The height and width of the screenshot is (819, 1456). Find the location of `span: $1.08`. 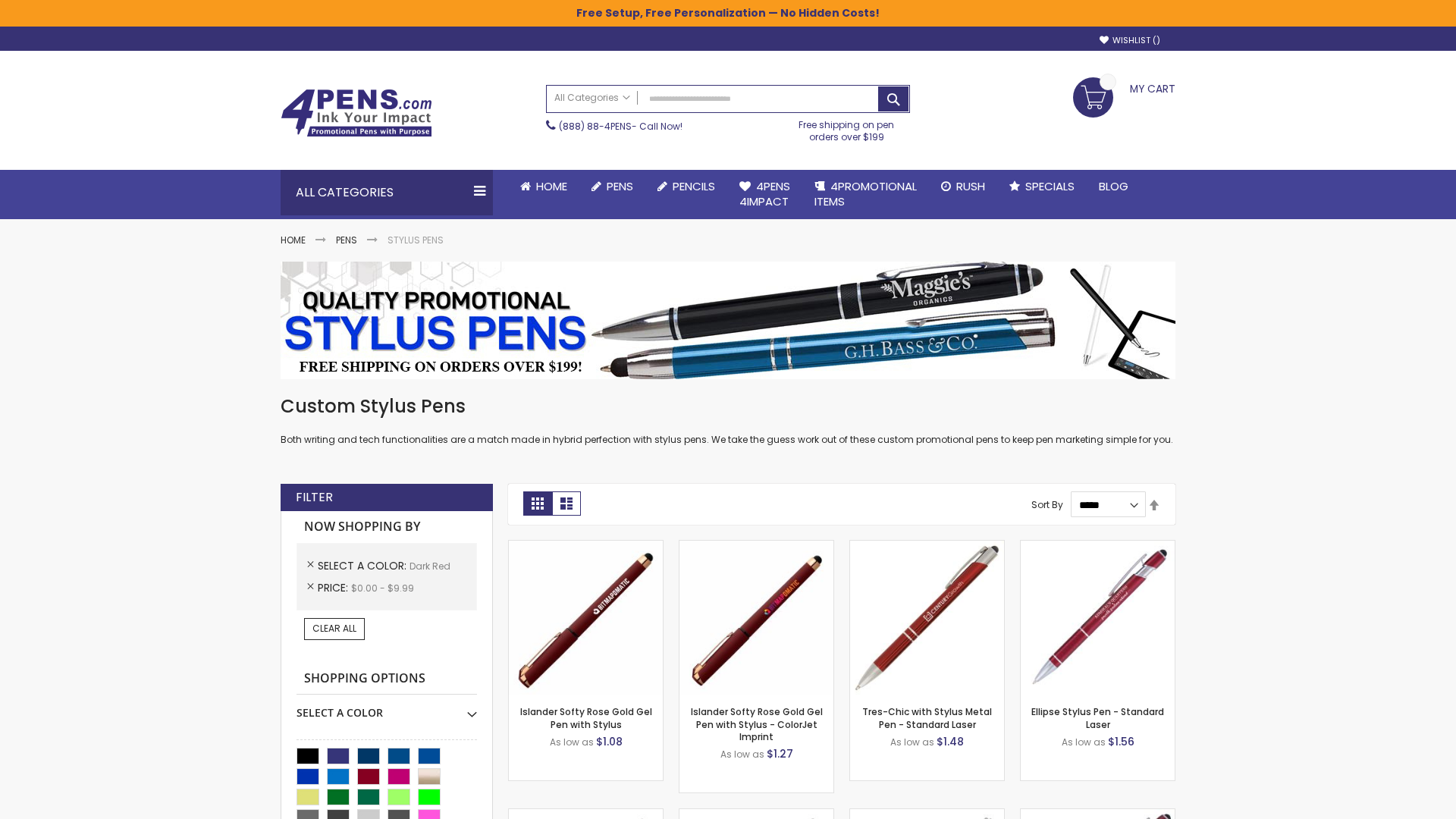

span: $1.08 is located at coordinates (609, 741).